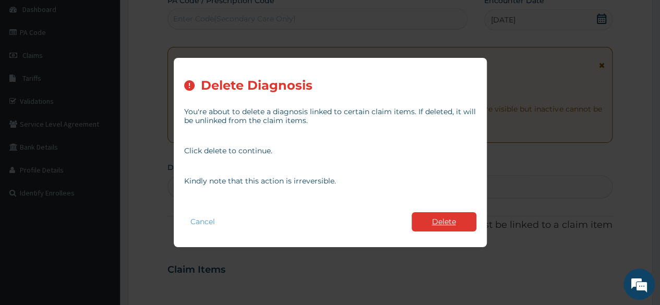  What do you see at coordinates (330, 181) in the screenshot?
I see `p: Kindly note that this action is irreversible.` at bounding box center [330, 181].